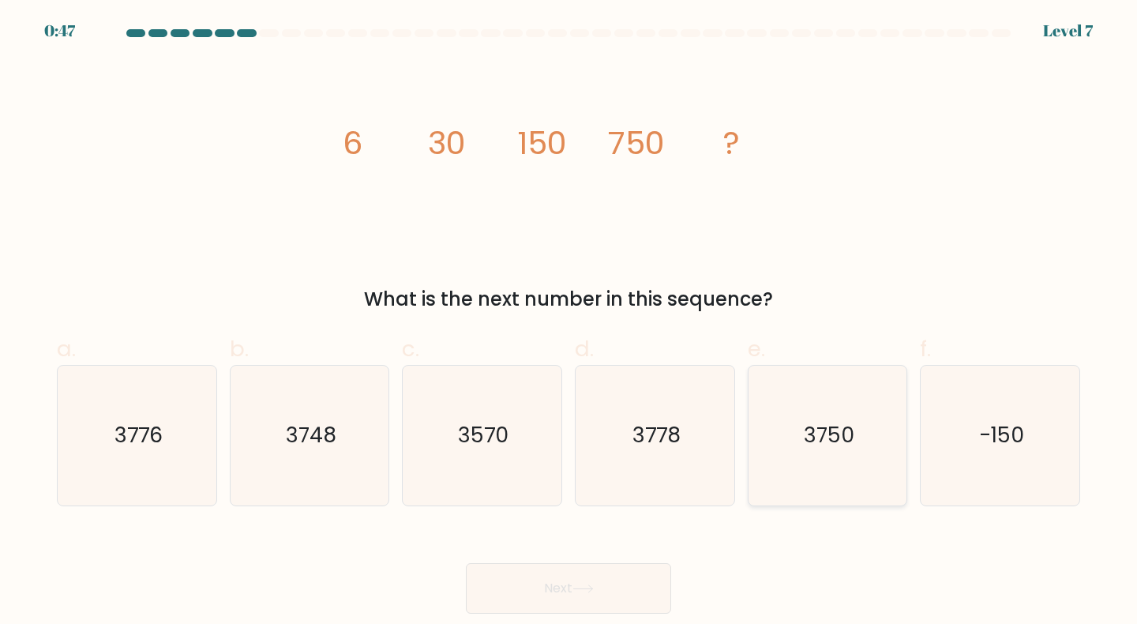 The width and height of the screenshot is (1137, 624). I want to click on text: 3750, so click(829, 435).